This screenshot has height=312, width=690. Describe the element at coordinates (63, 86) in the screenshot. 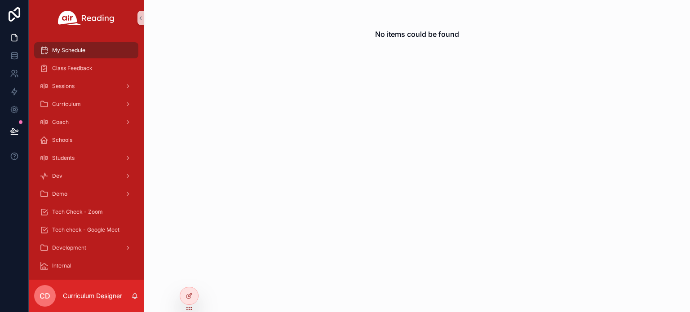

I see `span: Sessions` at that location.